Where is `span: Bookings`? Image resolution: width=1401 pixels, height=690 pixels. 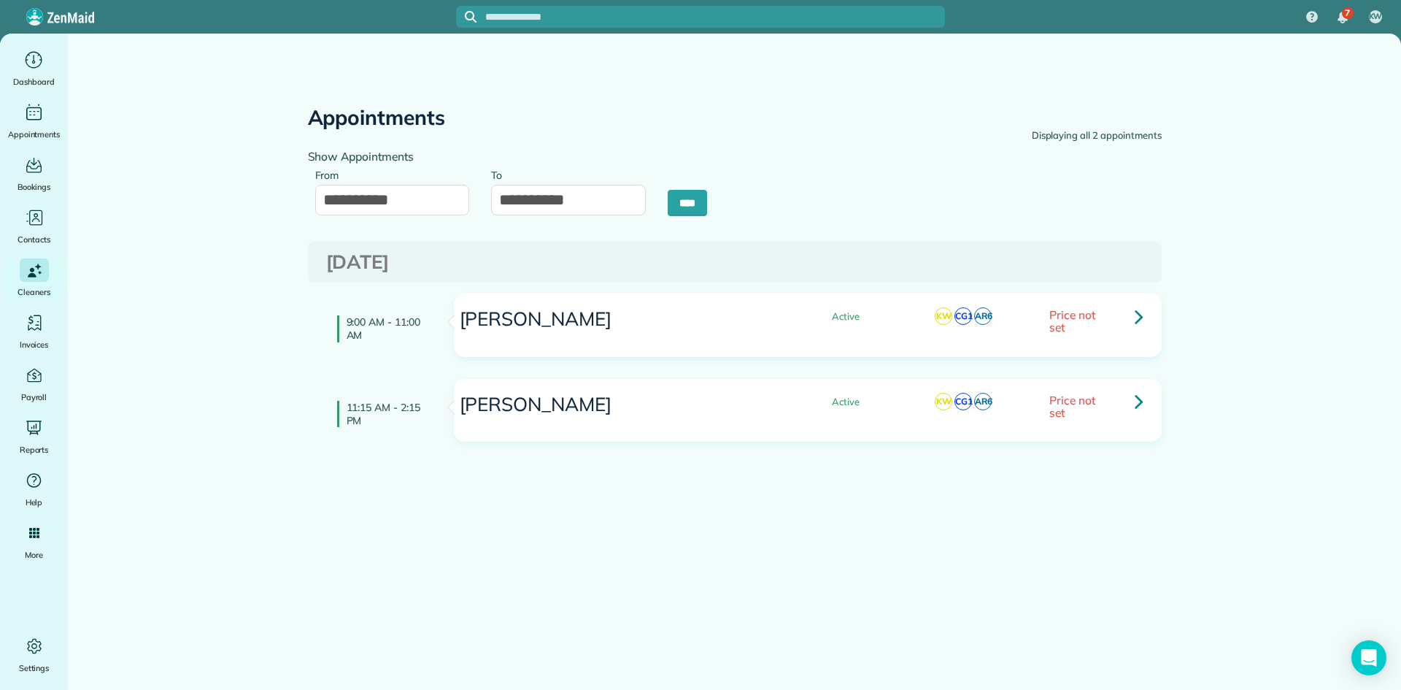 span: Bookings is located at coordinates (34, 187).